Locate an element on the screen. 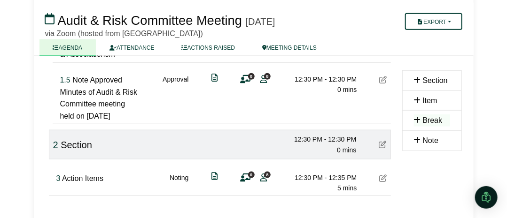 The width and height of the screenshot is (507, 218). div: Open Intercom Messenger is located at coordinates (486, 198).